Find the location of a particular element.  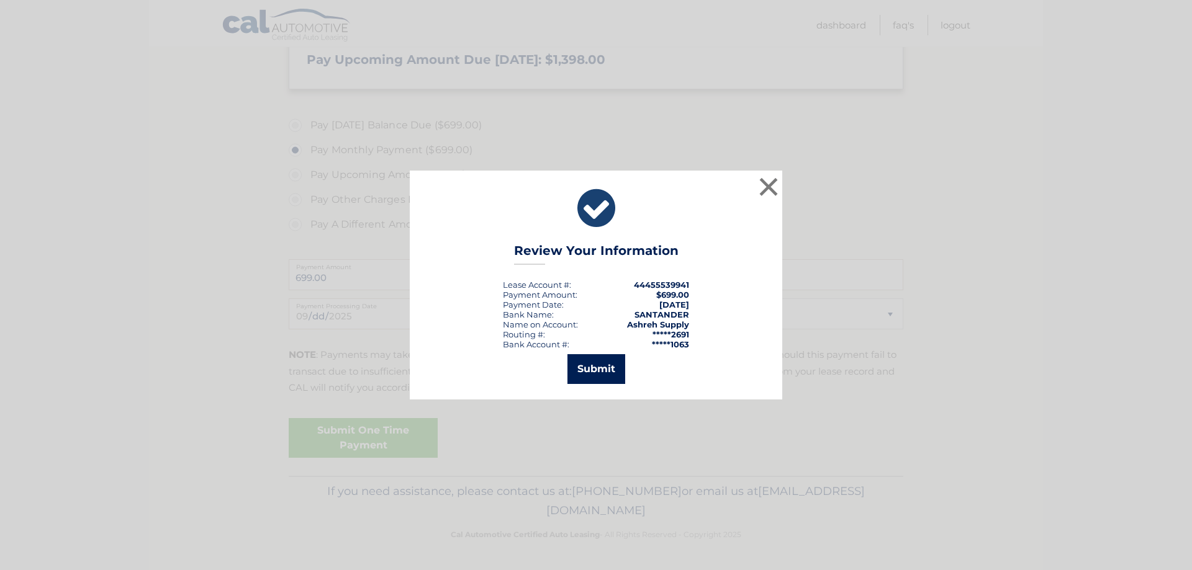

span: Payment Date is located at coordinates (532, 305).